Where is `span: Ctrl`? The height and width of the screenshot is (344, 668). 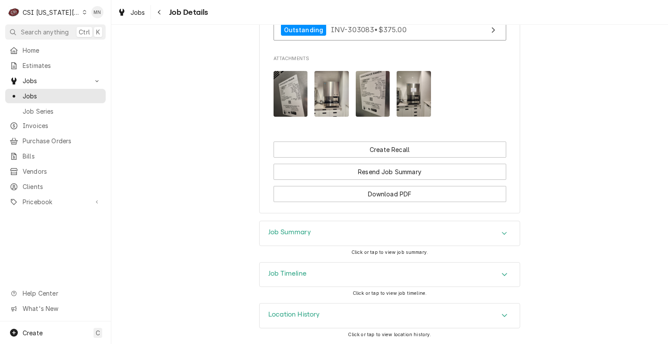 span: Ctrl is located at coordinates (84, 32).